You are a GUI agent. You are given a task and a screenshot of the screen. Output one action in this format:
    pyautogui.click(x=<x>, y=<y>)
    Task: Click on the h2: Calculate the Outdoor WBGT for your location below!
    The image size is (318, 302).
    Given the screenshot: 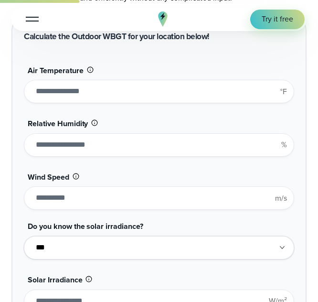 What is the action you would take?
    pyautogui.click(x=117, y=36)
    